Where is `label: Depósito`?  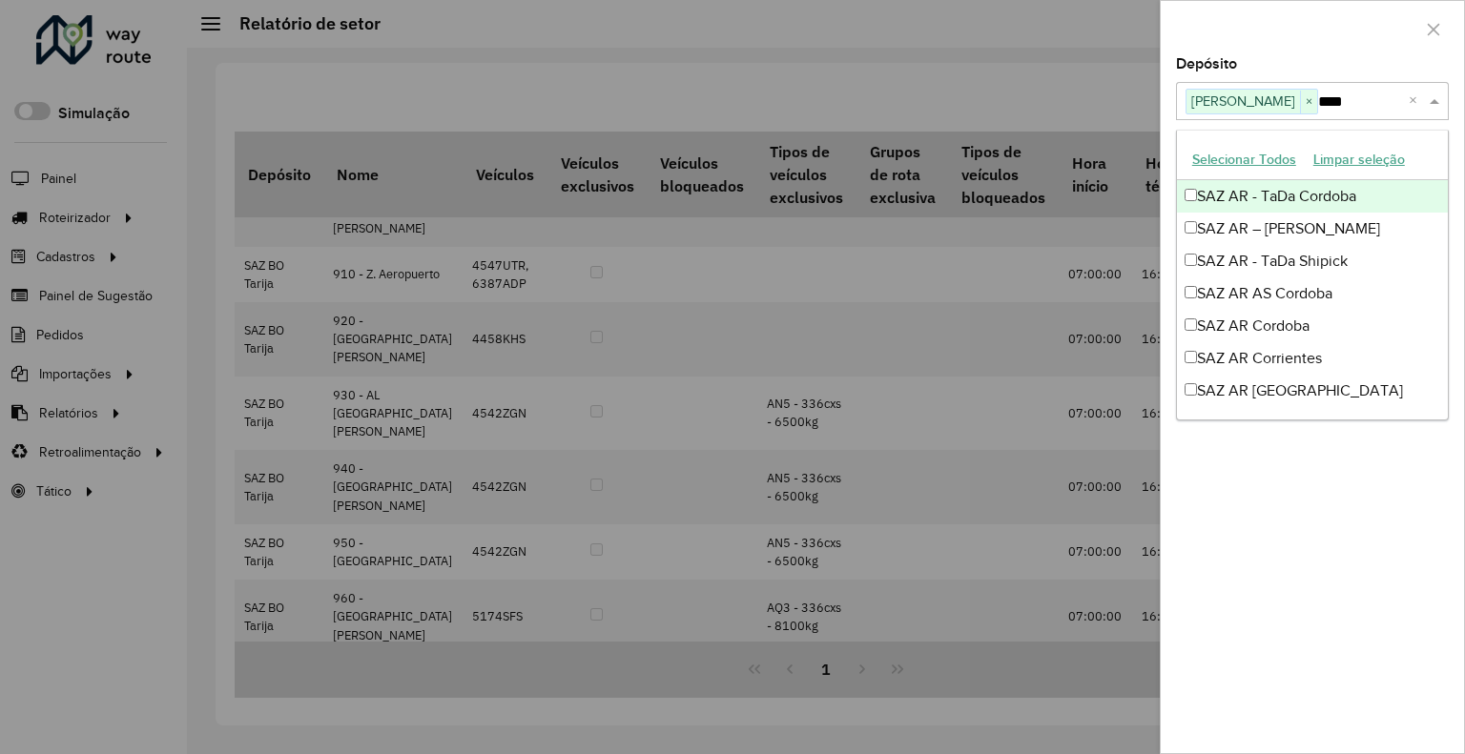 label: Depósito is located at coordinates (1206, 64).